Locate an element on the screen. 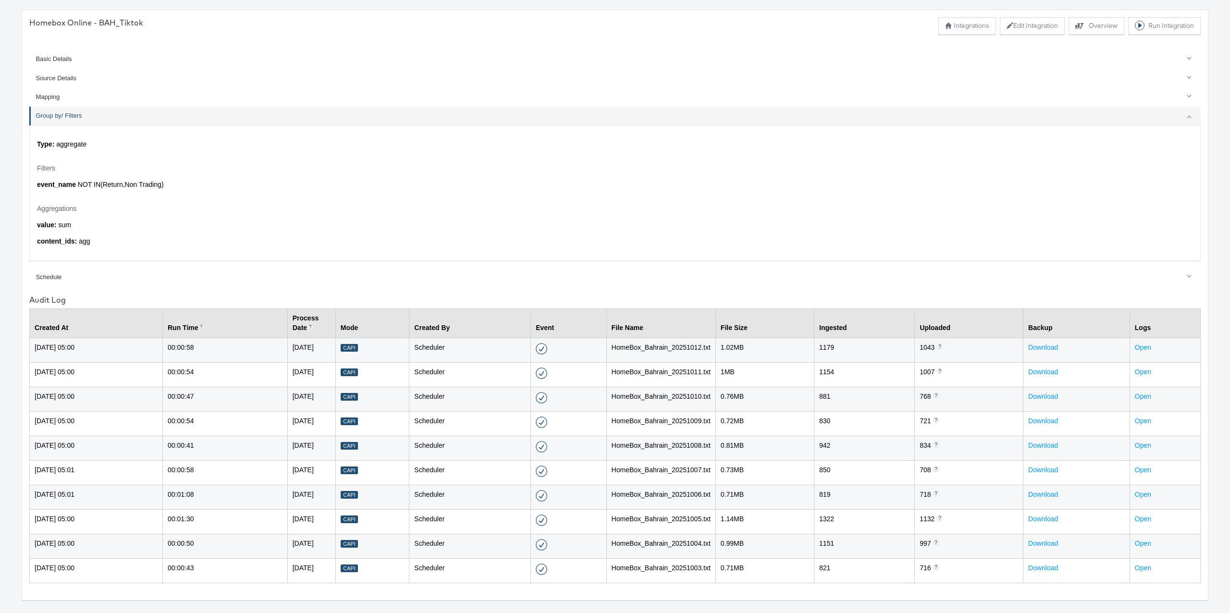 The width and height of the screenshot is (1230, 613). td: HomeBox_Bahrain_20251004.txt is located at coordinates (660, 546).